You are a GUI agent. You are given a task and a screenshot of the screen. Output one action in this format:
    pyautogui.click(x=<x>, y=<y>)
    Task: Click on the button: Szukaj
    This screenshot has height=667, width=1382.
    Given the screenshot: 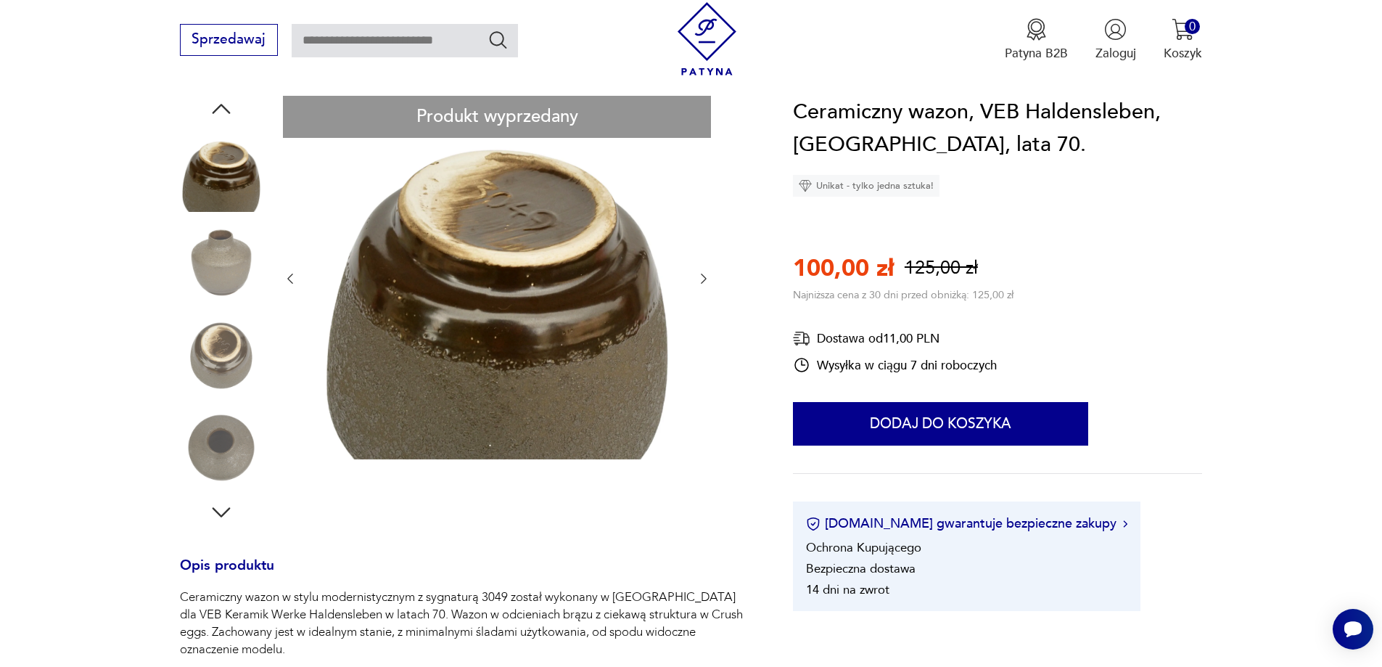 What is the action you would take?
    pyautogui.click(x=498, y=39)
    